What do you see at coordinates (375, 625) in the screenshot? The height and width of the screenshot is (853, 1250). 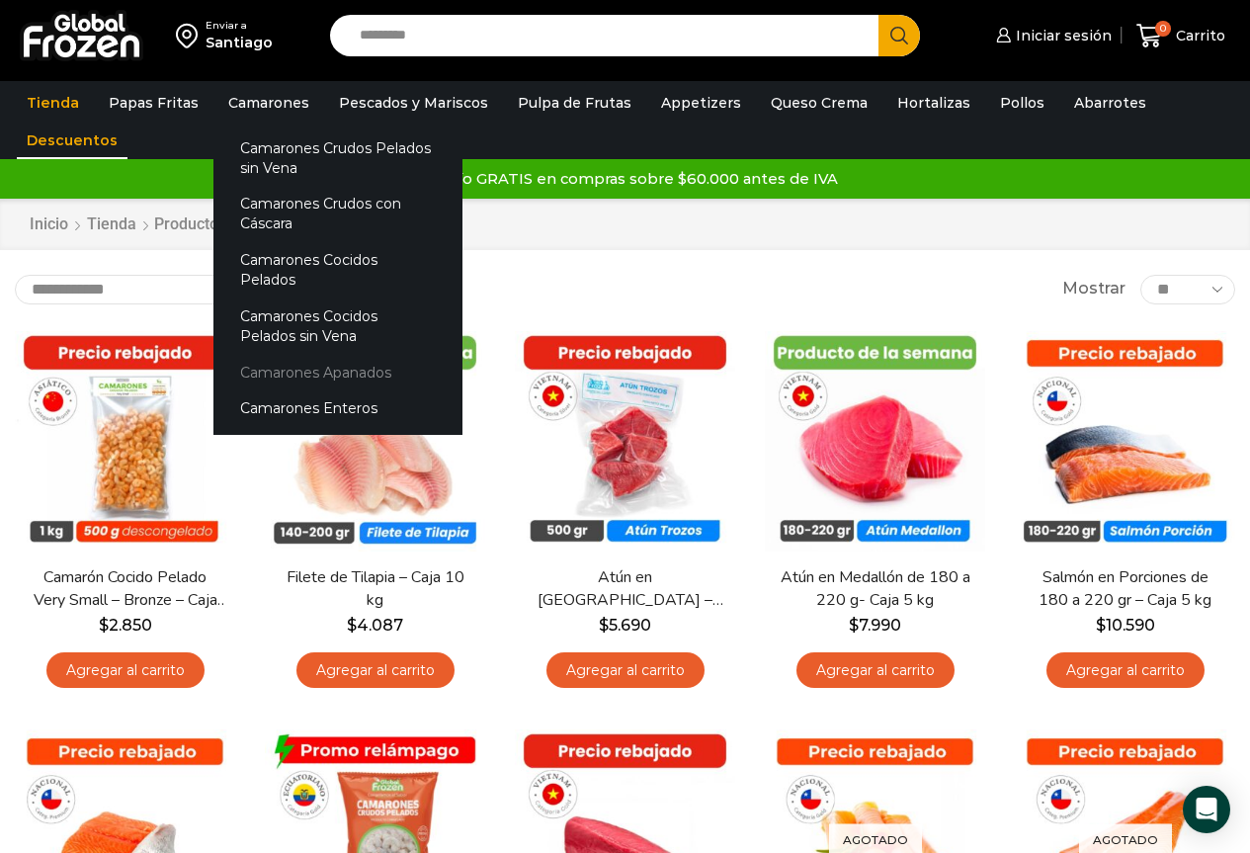 I see `bdi: 4.087` at bounding box center [375, 625].